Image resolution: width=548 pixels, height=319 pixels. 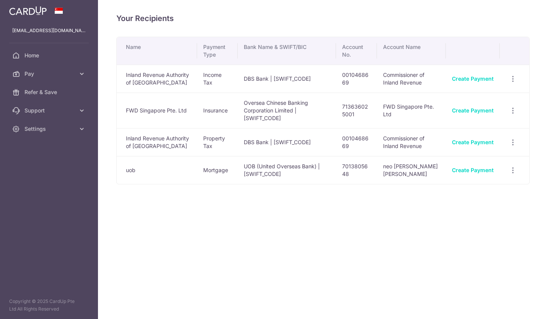 I want to click on td: Mortgage, so click(x=217, y=170).